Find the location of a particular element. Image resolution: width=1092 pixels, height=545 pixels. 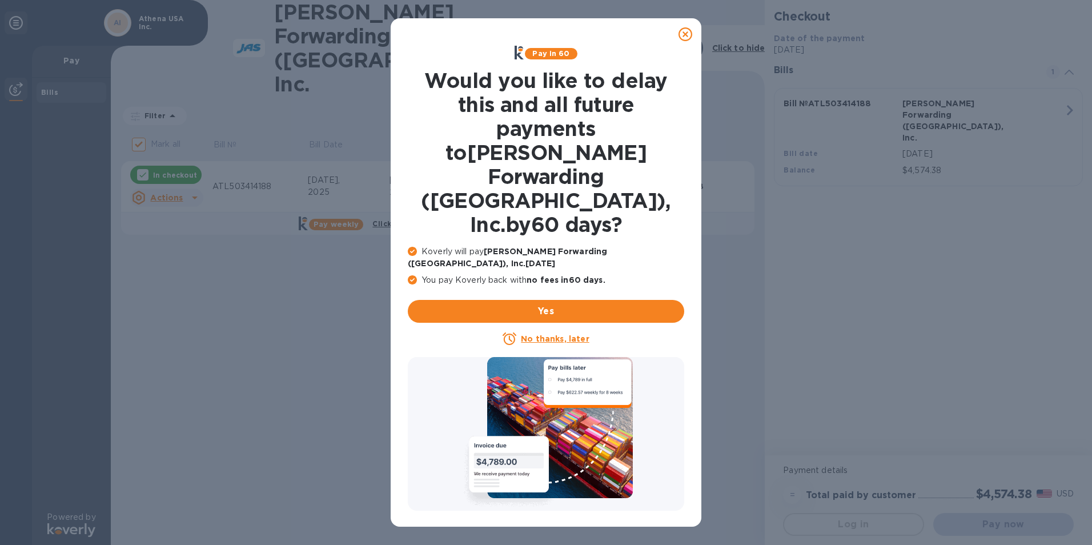

p: Koverly will pay is located at coordinates (546, 258).